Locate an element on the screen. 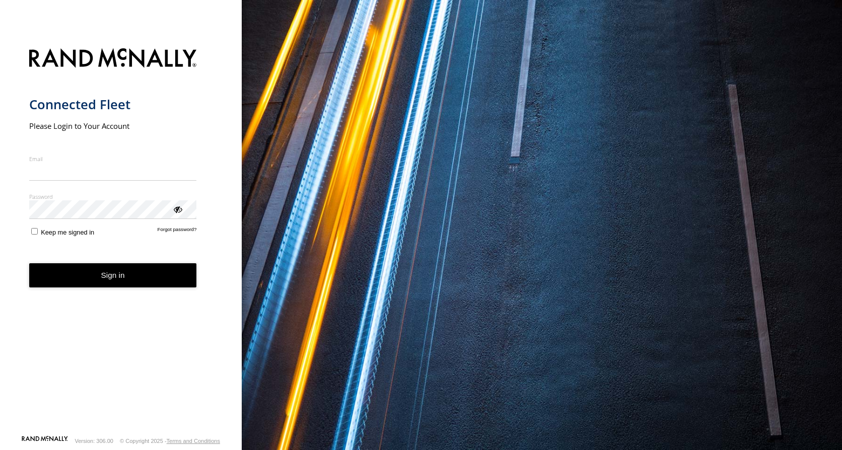 This screenshot has width=842, height=450. input: Keep me signed in is located at coordinates (34, 231).